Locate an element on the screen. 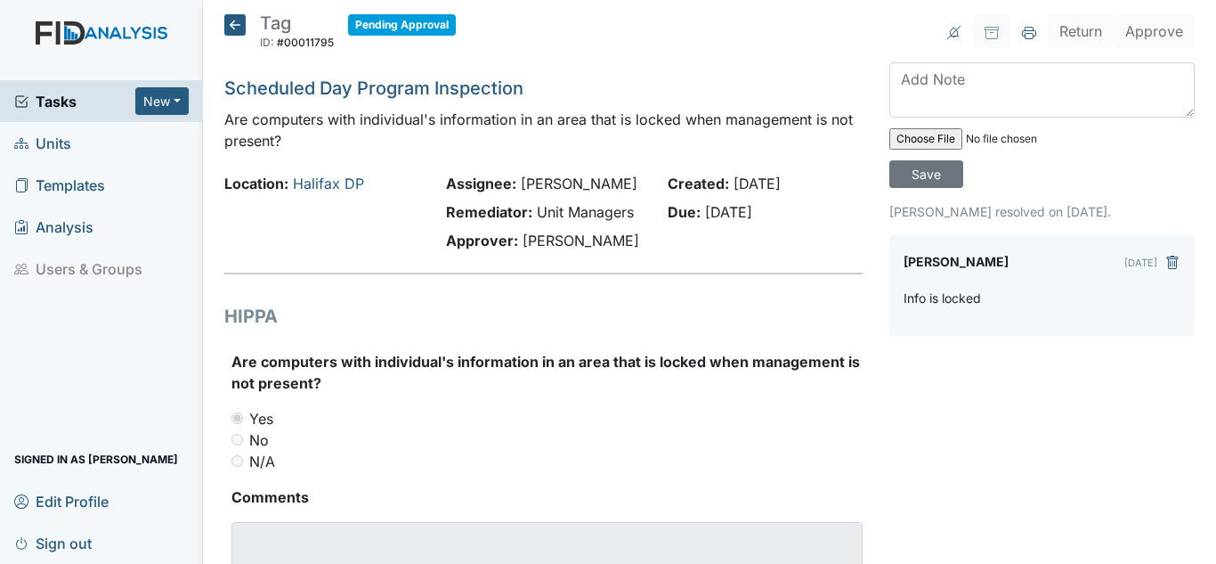 The image size is (1216, 564). p: Are computers with individual's information in an area that is locked when management is not pres... is located at coordinates (543, 130).